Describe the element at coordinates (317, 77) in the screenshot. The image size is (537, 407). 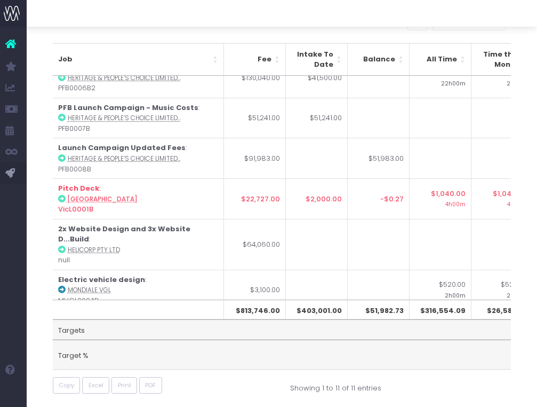
I see `td: $41,500.00` at that location.